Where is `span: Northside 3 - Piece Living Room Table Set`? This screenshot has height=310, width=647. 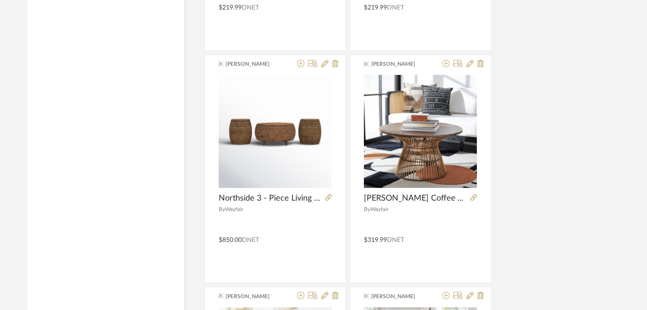 span: Northside 3 - Piece Living Room Table Set is located at coordinates (270, 198).